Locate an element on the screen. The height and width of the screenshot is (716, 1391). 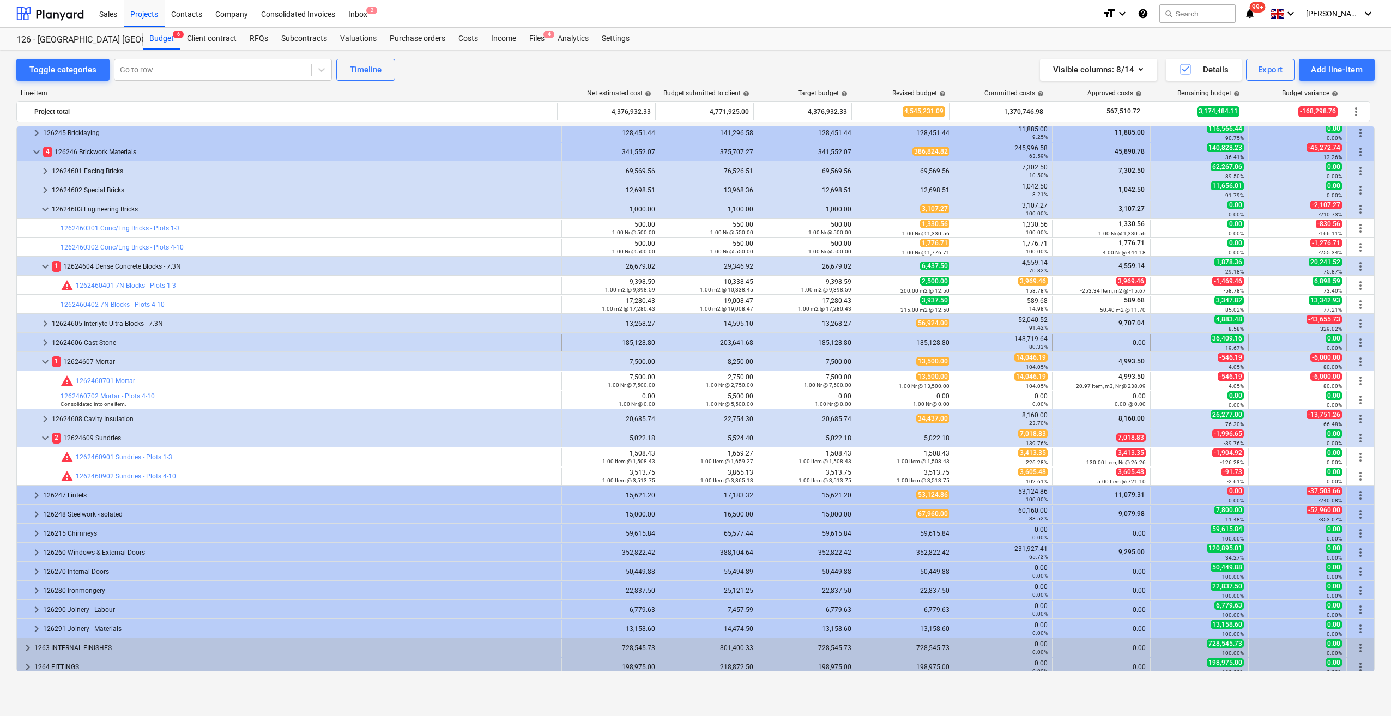
a: 1262460302 Conc/Eng Bricks - Plots 4-10 is located at coordinates (122, 247).